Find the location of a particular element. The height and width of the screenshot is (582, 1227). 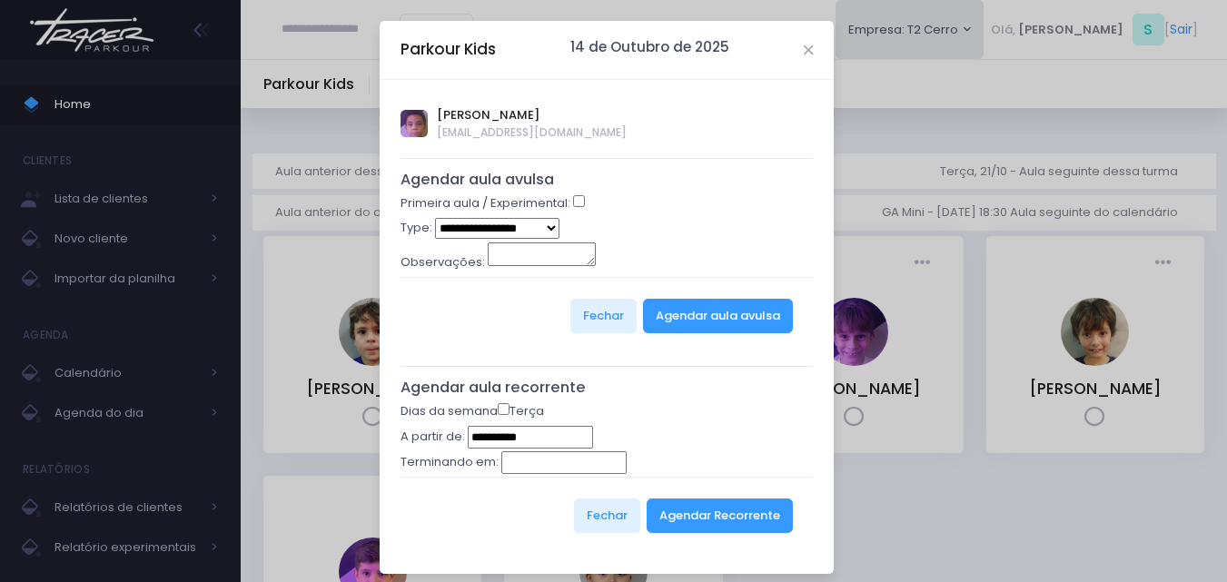

label: Terminando em: is located at coordinates (450, 462).